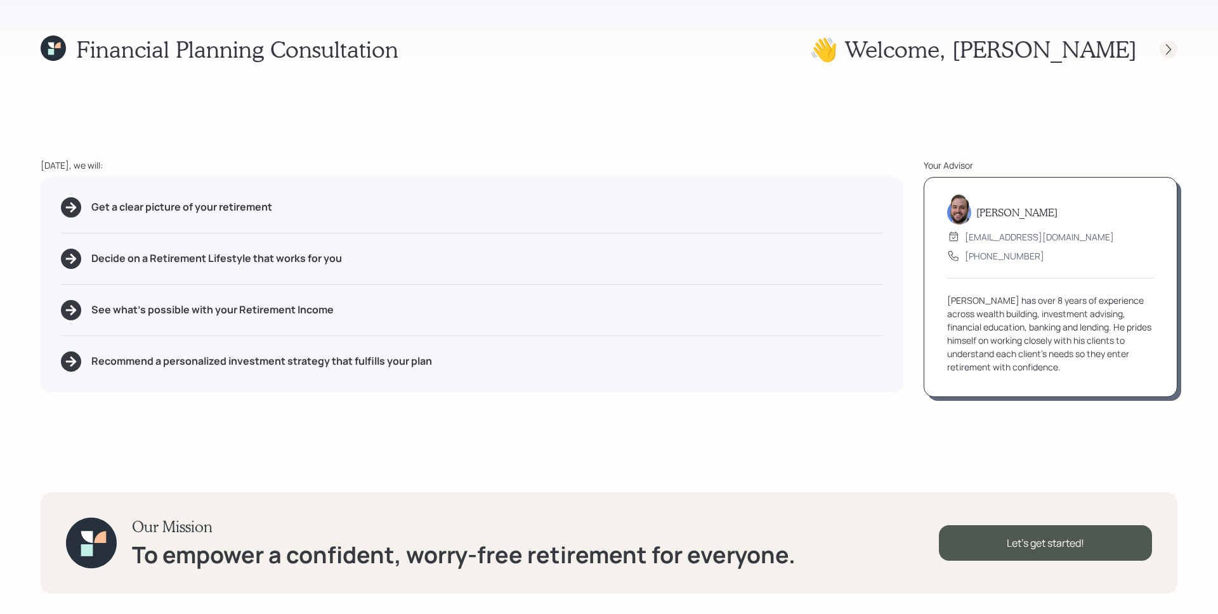 This screenshot has height=614, width=1218. Describe the element at coordinates (1046, 543) in the screenshot. I see `div: Let's get started!` at that location.